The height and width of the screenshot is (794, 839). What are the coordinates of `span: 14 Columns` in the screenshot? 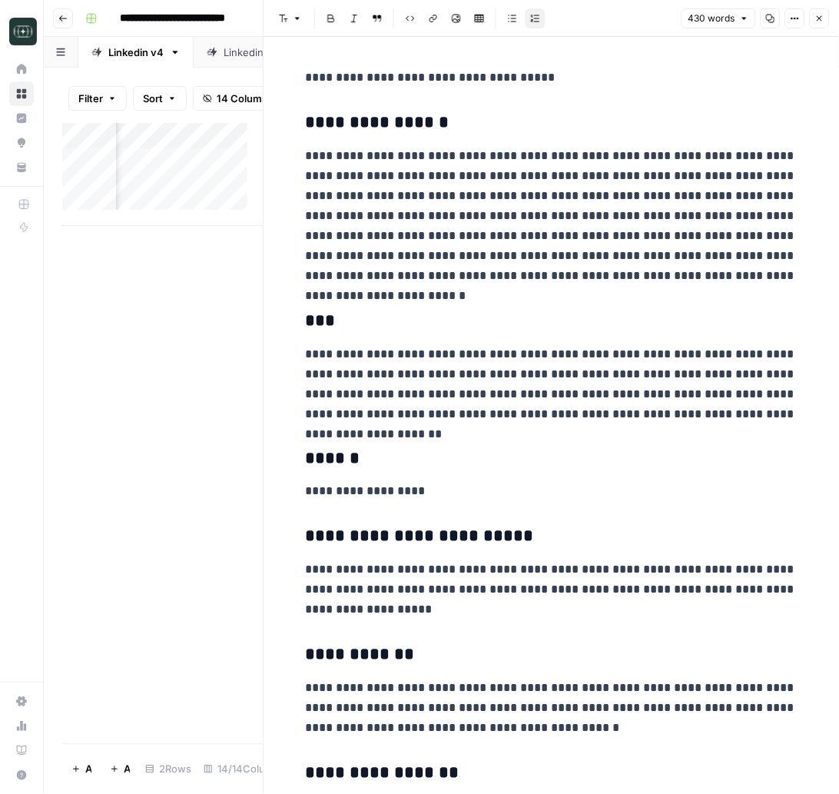 It's located at (245, 98).